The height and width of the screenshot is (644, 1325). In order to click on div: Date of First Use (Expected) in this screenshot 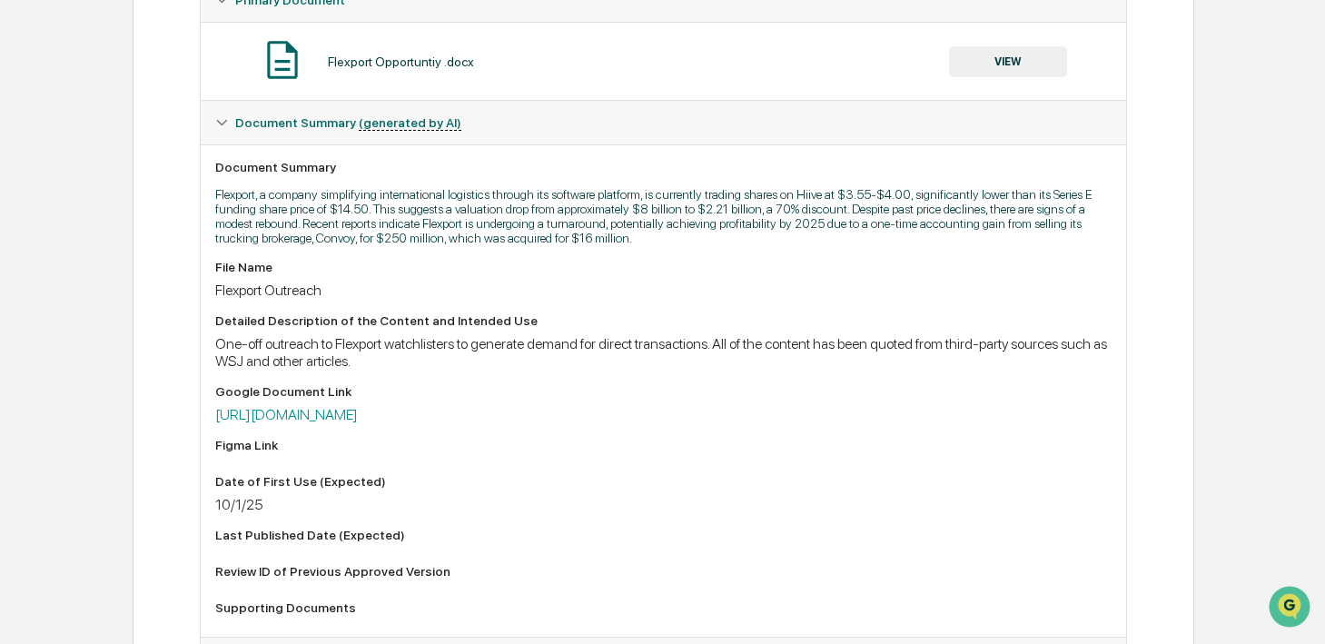, I will do `click(663, 481)`.